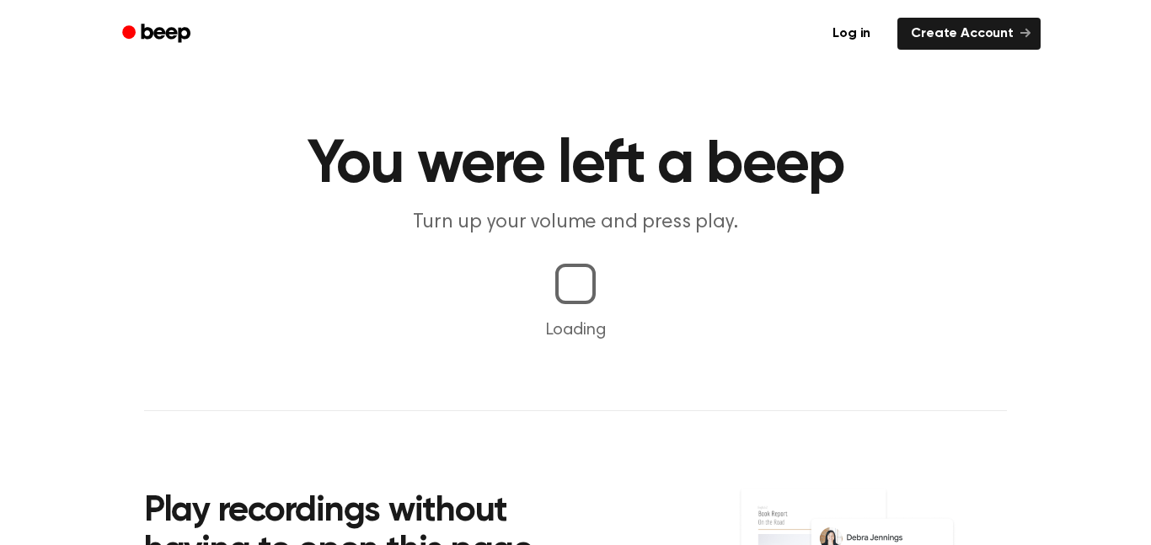 This screenshot has height=545, width=1151. What do you see at coordinates (851, 34) in the screenshot?
I see `a: Log in` at bounding box center [851, 34].